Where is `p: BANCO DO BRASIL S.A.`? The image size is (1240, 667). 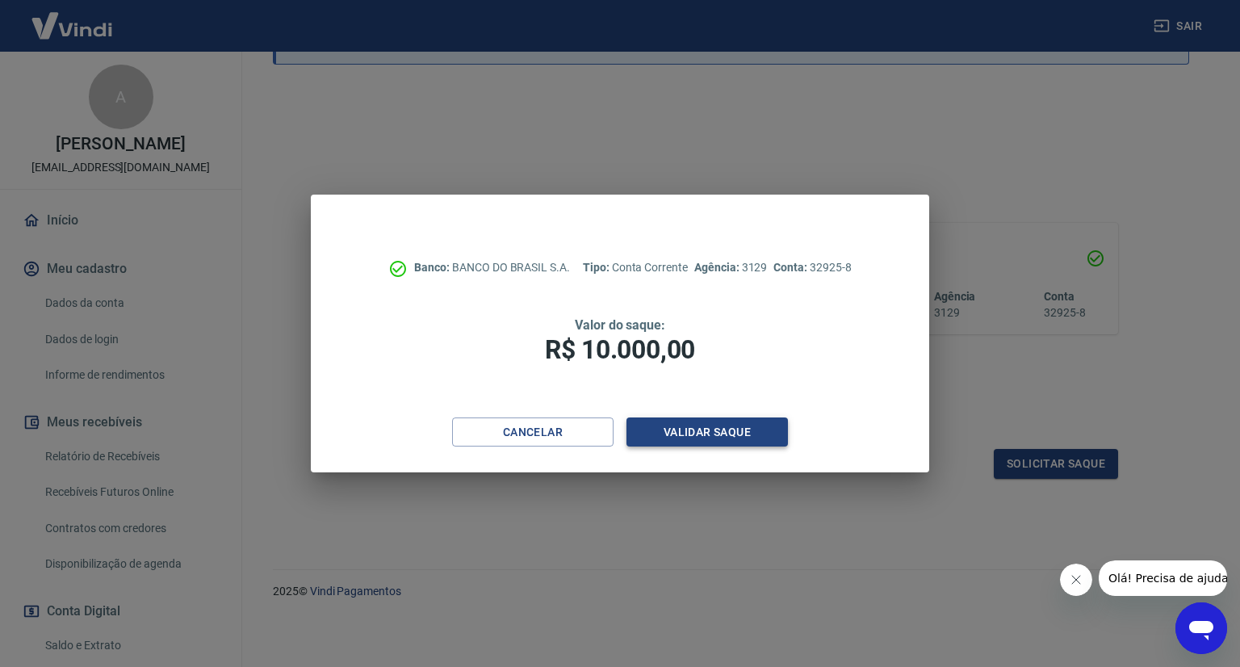
p: BANCO DO BRASIL S.A. is located at coordinates (491, 267).